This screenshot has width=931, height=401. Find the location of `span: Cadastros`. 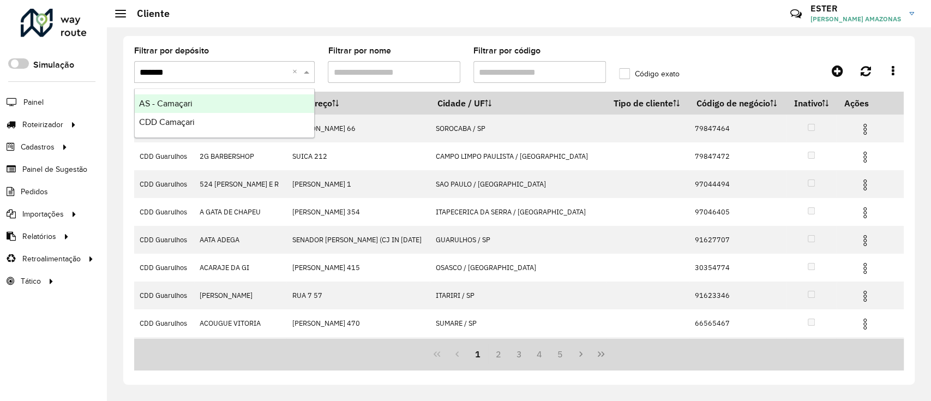

span: Cadastros is located at coordinates (38, 147).